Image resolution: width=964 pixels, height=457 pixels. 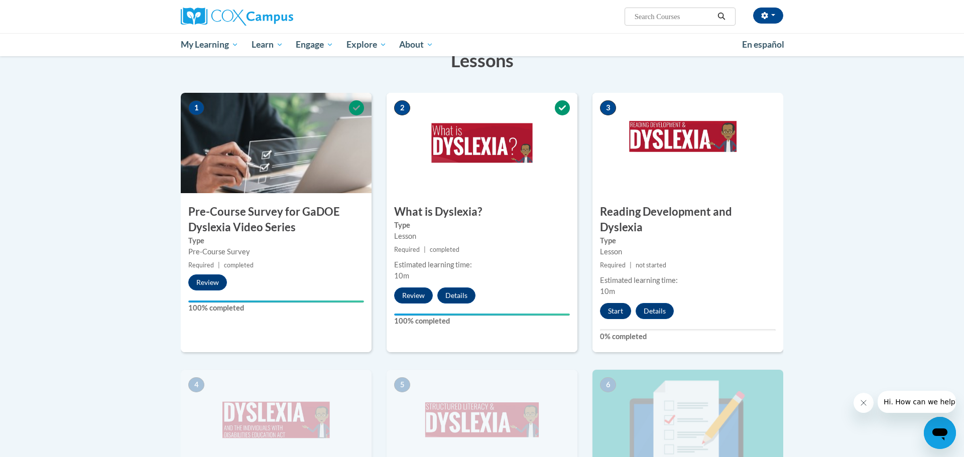 I want to click on div: Main menu, so click(x=482, y=45).